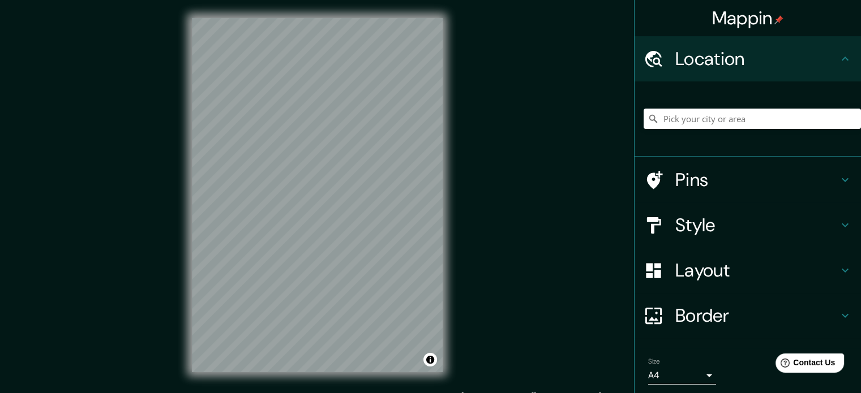 The image size is (861, 393). What do you see at coordinates (757, 180) in the screenshot?
I see `h4: Pins` at bounding box center [757, 180].